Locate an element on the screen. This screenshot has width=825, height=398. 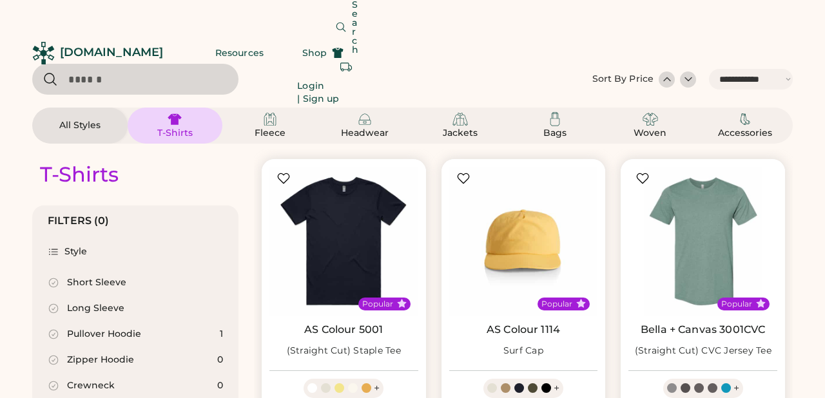
div: Pullover Hoodie is located at coordinates (104, 334).